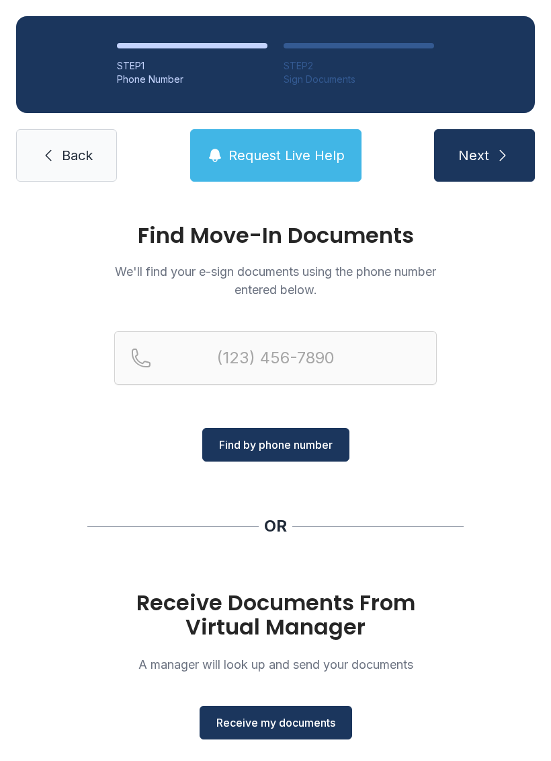  Describe the element at coordinates (192, 66) in the screenshot. I see `div: STEP 1` at that location.